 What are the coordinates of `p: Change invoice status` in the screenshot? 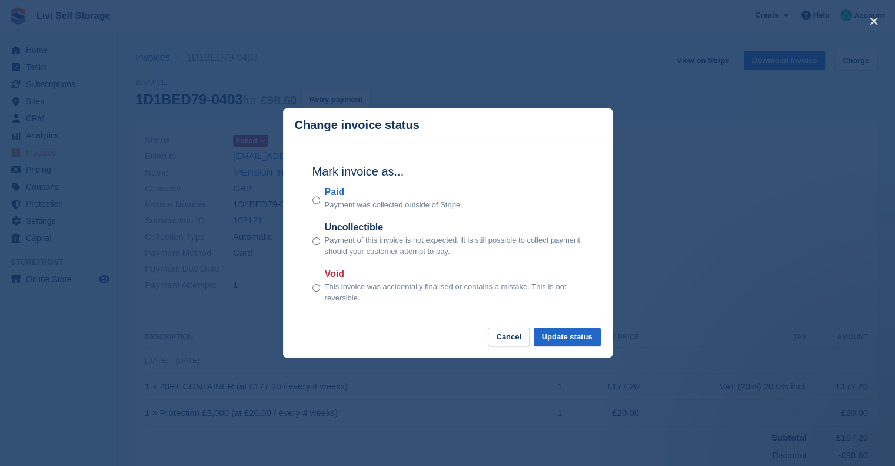 It's located at (357, 125).